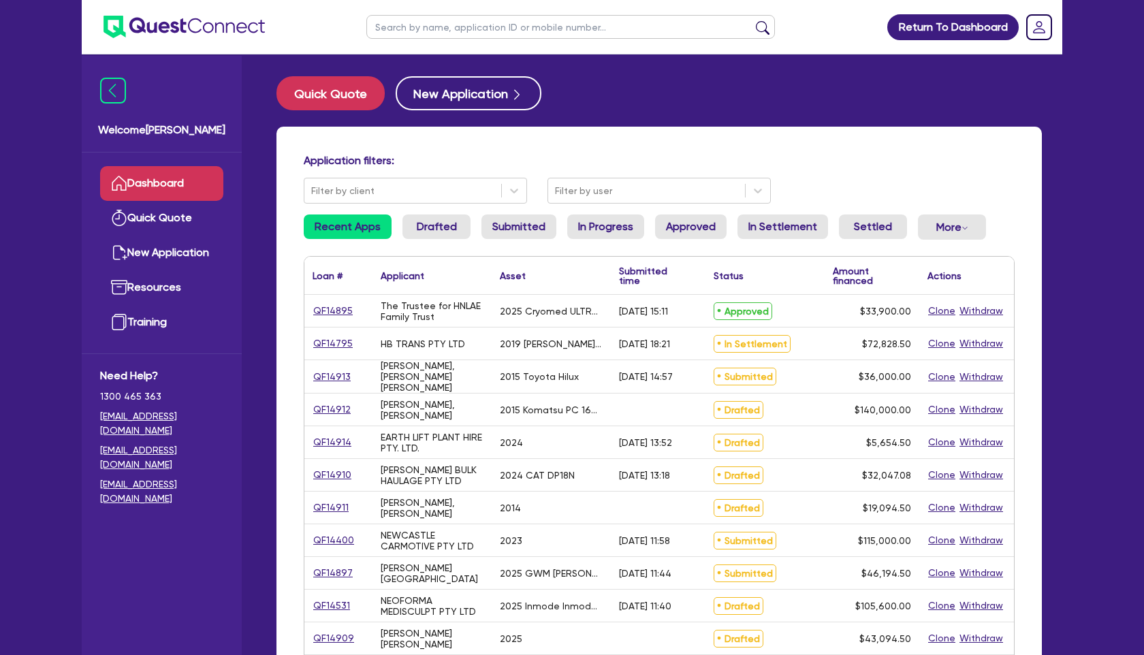  Describe the element at coordinates (511, 443) in the screenshot. I see `div: 2024` at that location.